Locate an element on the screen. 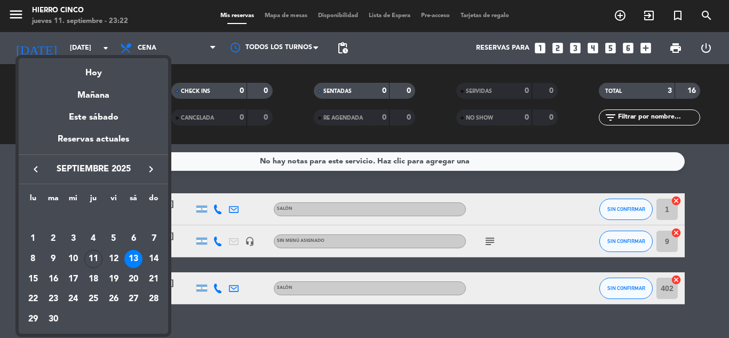 The height and width of the screenshot is (338, 729). th: miércoles is located at coordinates (73, 200).